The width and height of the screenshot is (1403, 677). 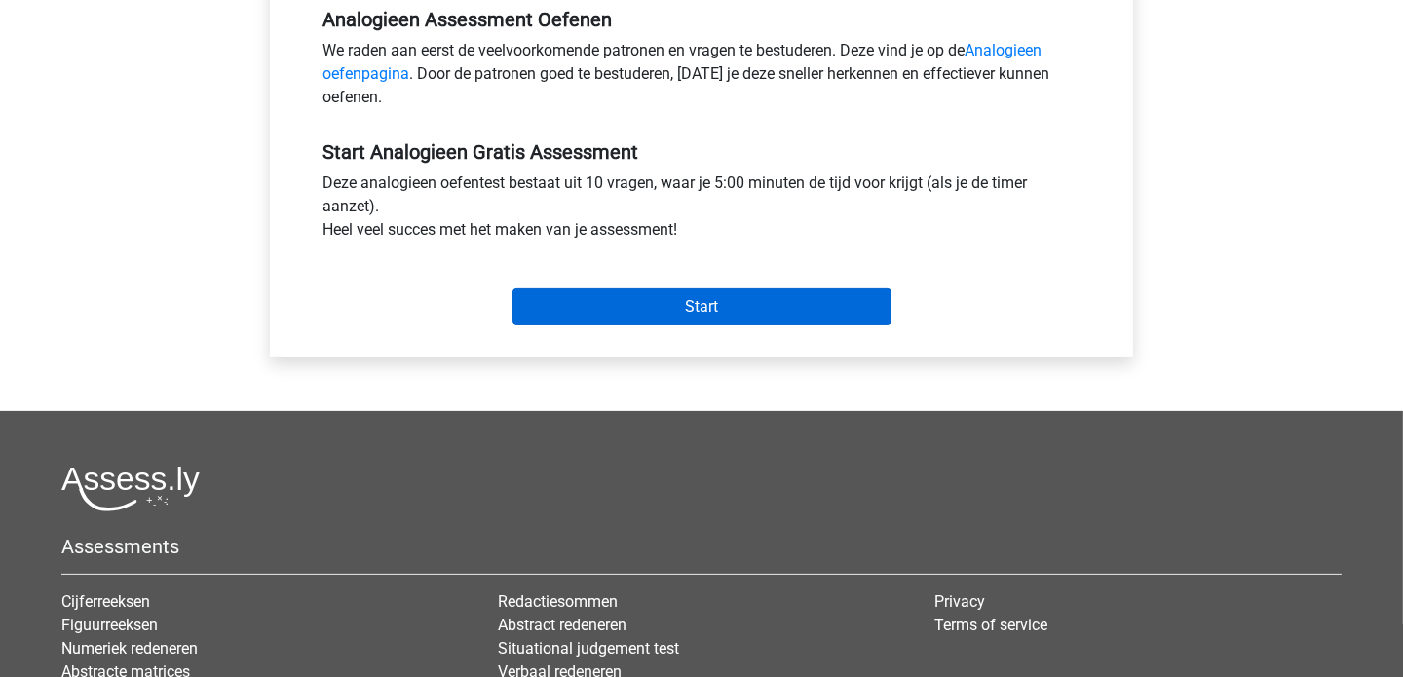 What do you see at coordinates (960, 601) in the screenshot?
I see `a: Privacy` at bounding box center [960, 601].